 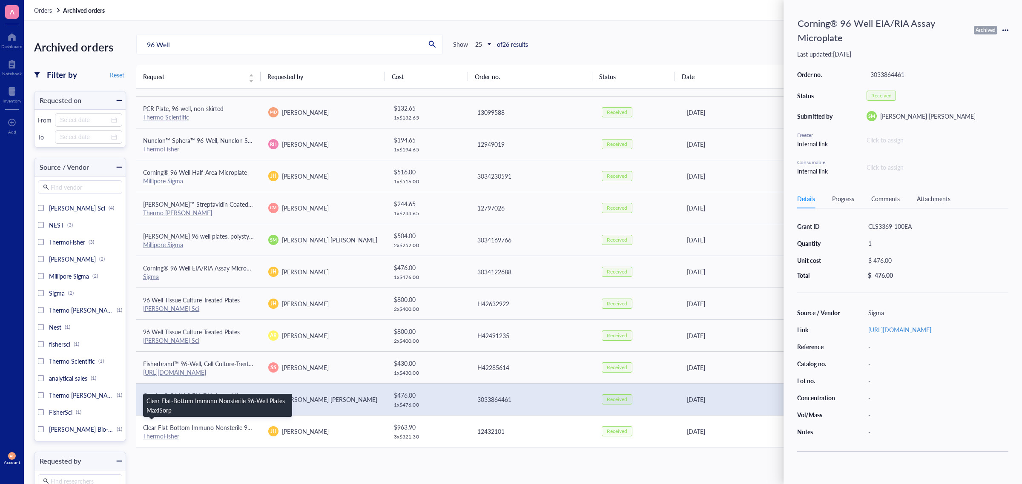 I want to click on div: Unit cost, so click(x=819, y=260).